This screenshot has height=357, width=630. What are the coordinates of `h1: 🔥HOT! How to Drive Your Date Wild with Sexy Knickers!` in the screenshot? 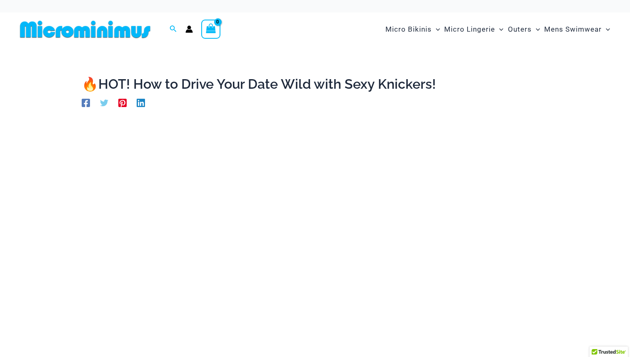 It's located at (315, 84).